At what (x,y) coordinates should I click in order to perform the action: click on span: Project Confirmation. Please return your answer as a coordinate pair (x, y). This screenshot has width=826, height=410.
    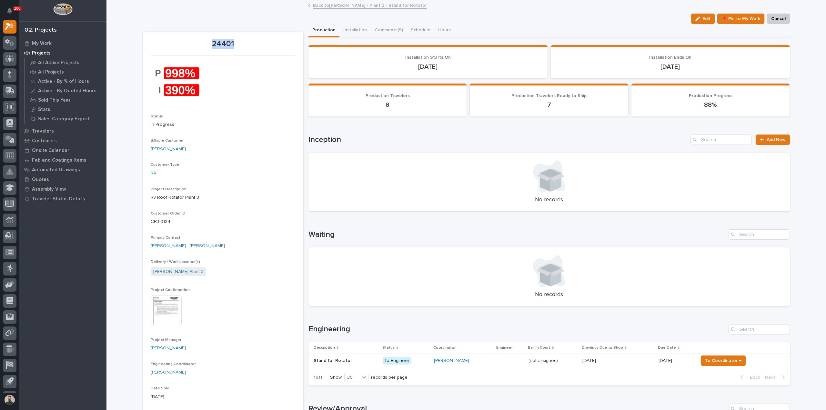
    Looking at the image, I should click on (170, 290).